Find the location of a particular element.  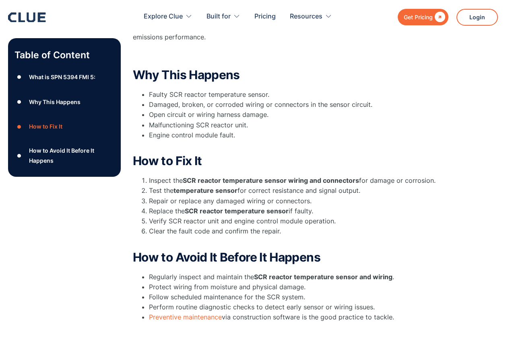

div: How to Avoid It Before It Happens is located at coordinates (72, 156).